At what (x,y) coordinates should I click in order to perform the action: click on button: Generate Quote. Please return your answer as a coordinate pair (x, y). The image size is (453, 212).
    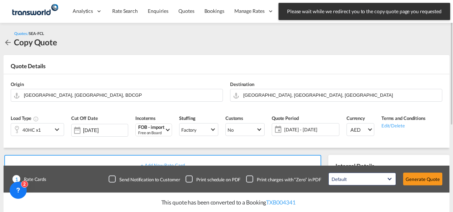
    Looking at the image, I should click on (423, 179).